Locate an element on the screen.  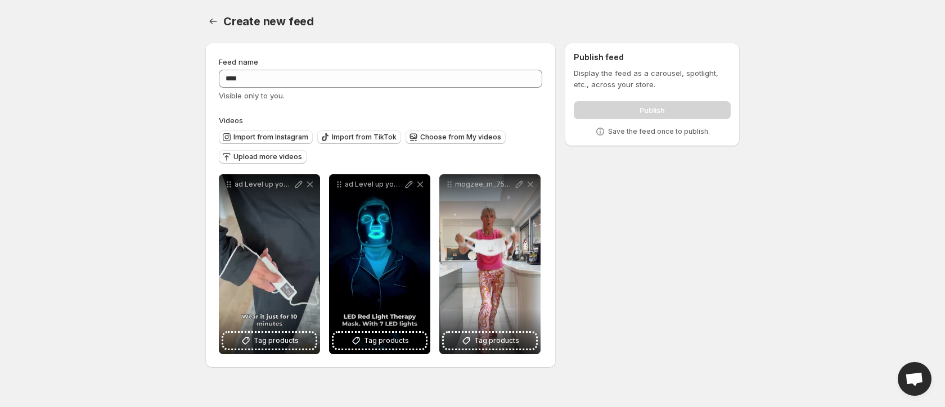
div: mogzee_m_7530898850140212502Tag products is located at coordinates (490, 264).